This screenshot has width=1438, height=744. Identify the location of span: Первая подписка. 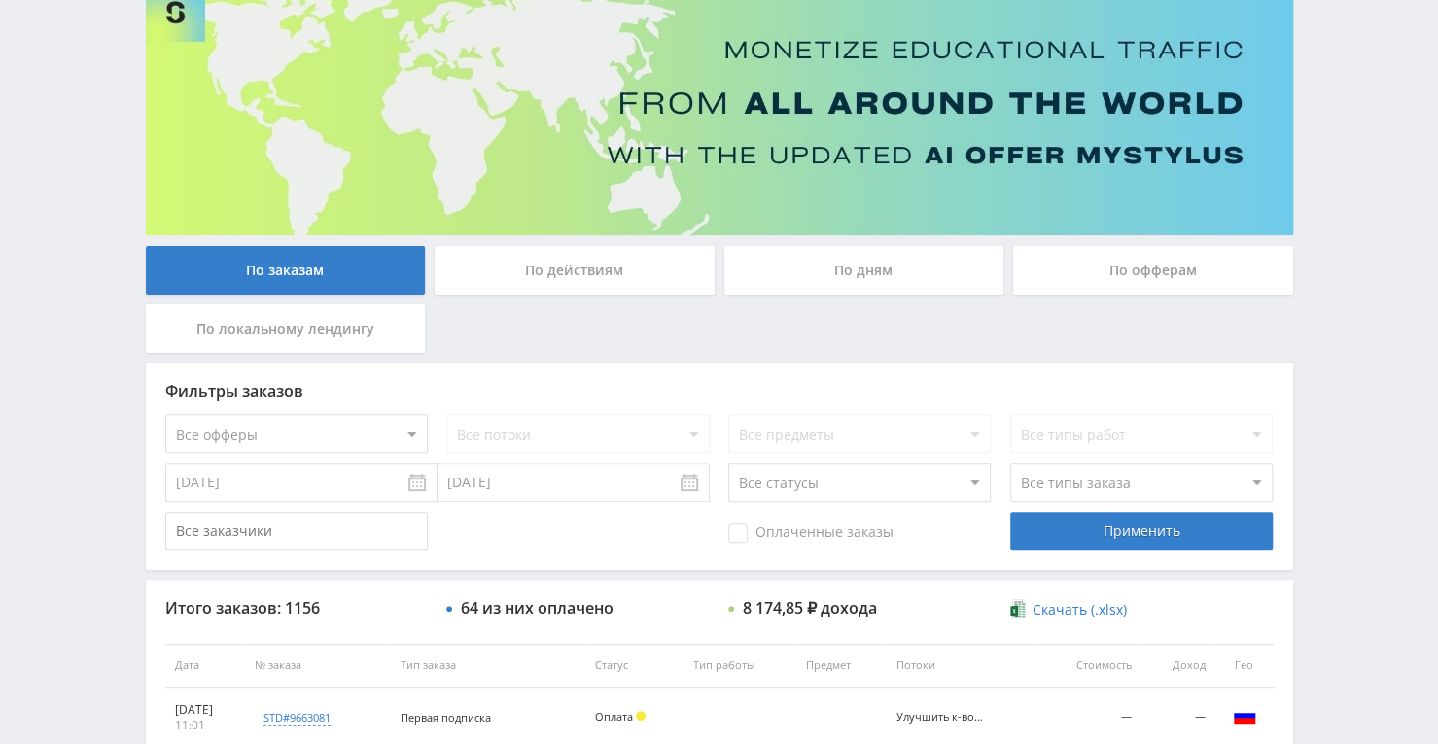
(445, 716).